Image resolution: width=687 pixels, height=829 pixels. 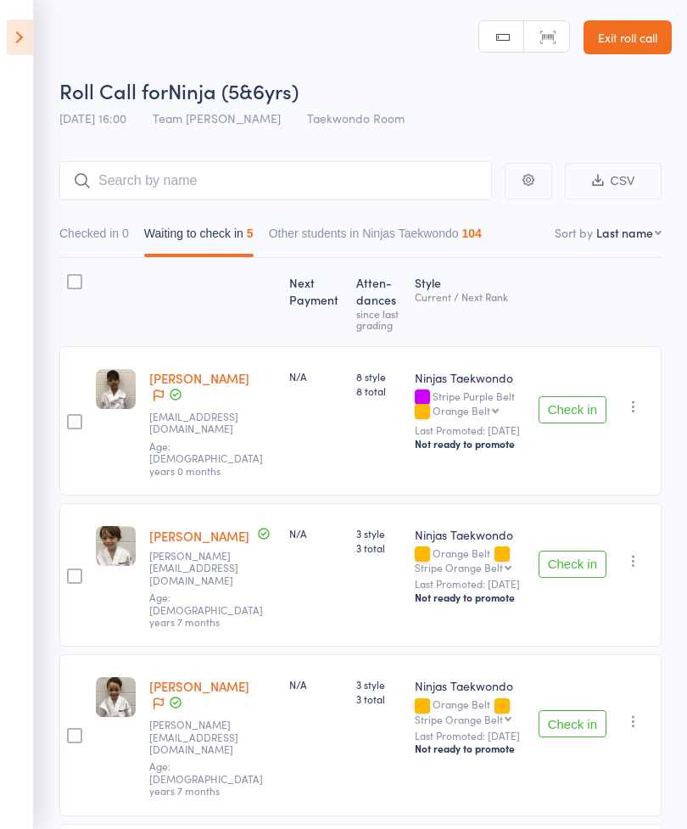 I want to click on div: Stripe Purple Belt, so click(x=469, y=405).